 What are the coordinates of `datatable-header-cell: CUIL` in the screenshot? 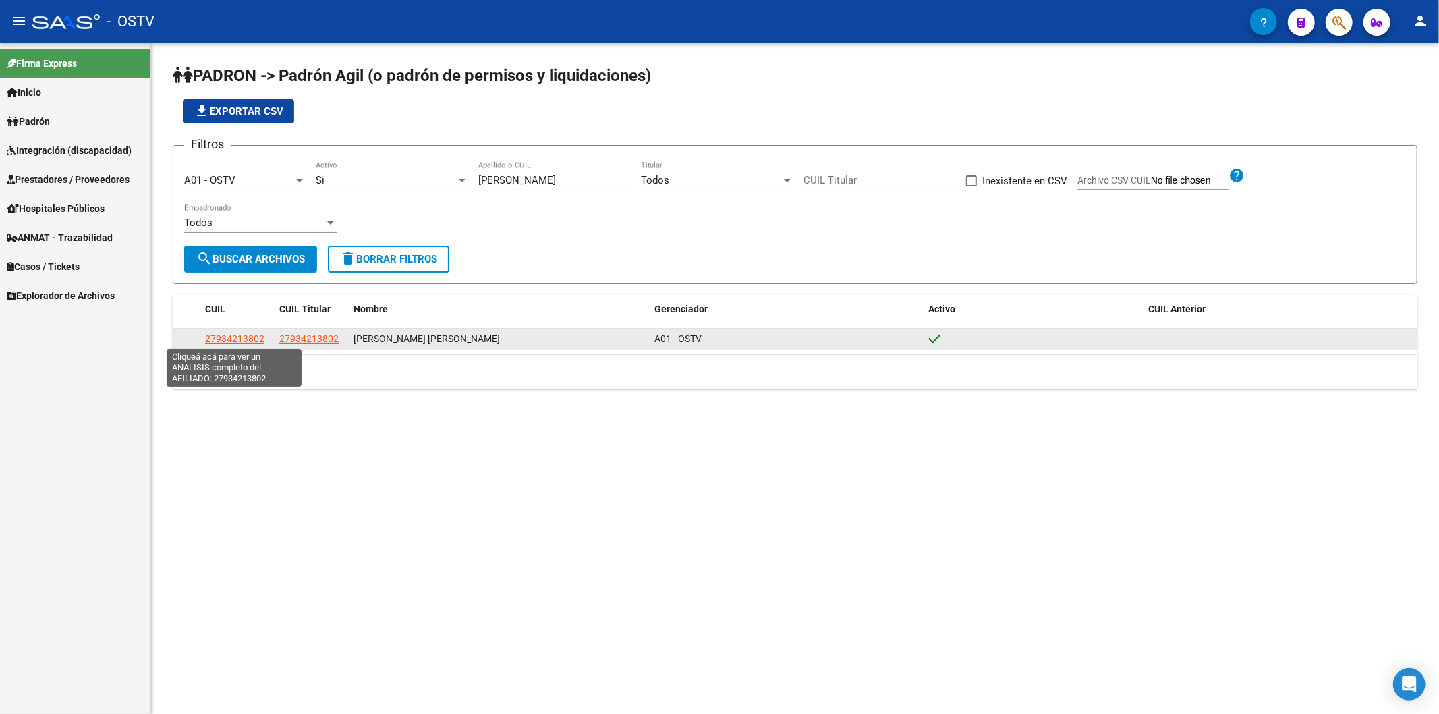 It's located at (237, 309).